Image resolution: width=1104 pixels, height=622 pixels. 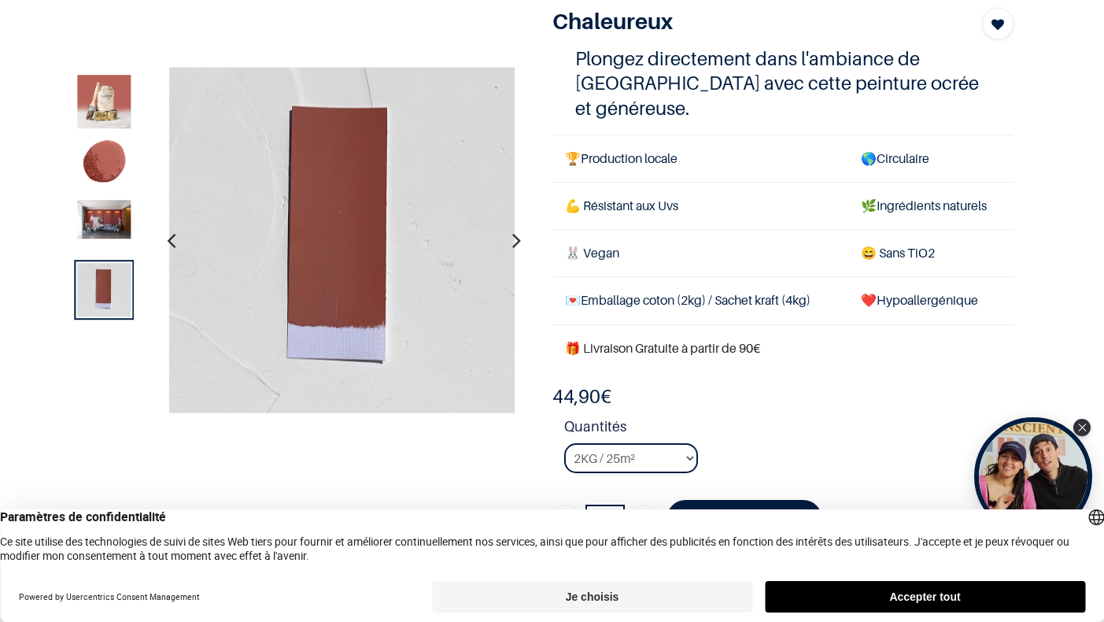 I want to click on td: Emballage coton (2kg) / Sachet kraft (4kg), so click(x=700, y=301).